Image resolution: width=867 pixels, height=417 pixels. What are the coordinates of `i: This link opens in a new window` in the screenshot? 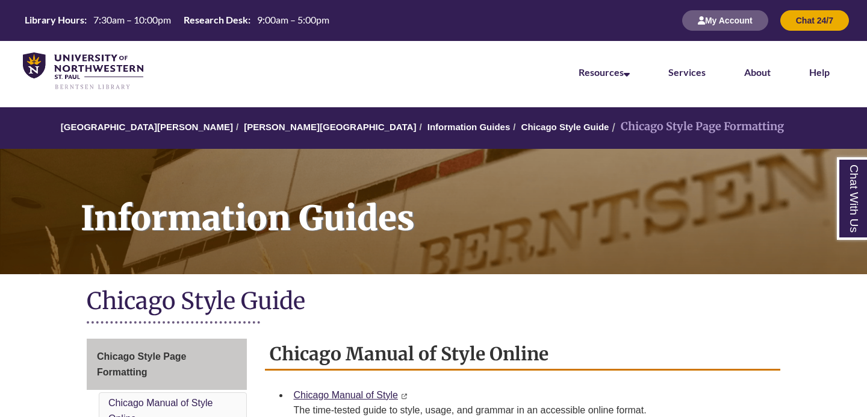 It's located at (404, 396).